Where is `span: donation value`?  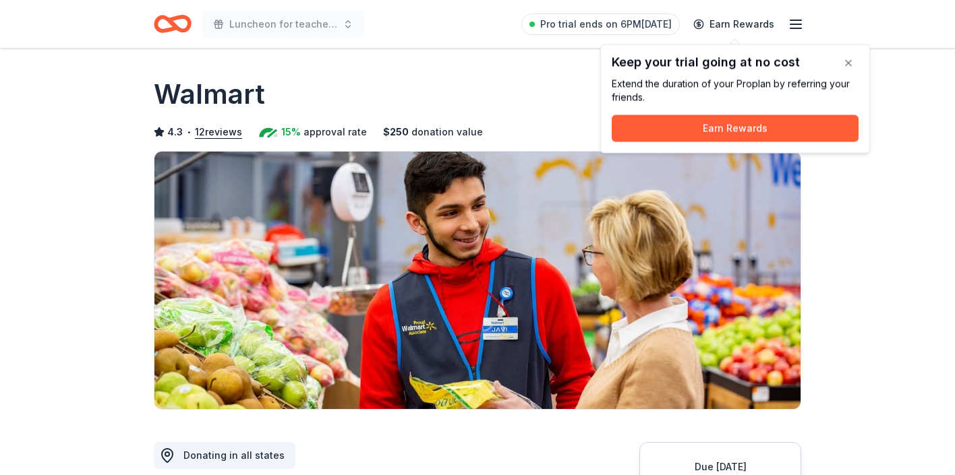 span: donation value is located at coordinates (447, 132).